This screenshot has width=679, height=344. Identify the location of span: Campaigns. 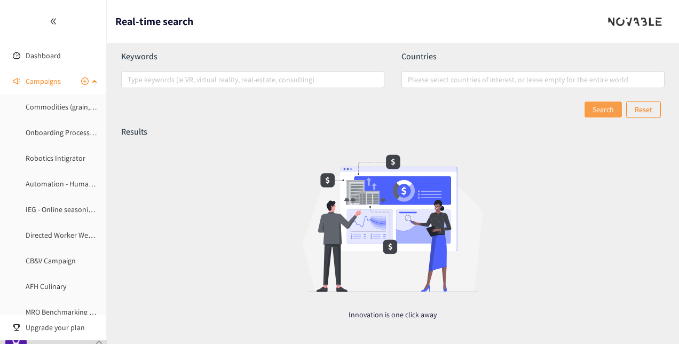
(43, 81).